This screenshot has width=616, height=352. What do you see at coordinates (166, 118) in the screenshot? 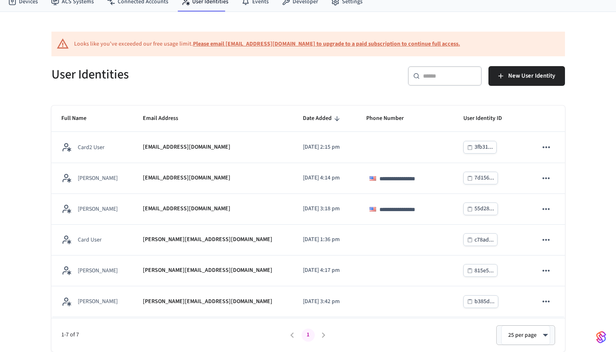
I see `span: Email Address` at bounding box center [166, 118].